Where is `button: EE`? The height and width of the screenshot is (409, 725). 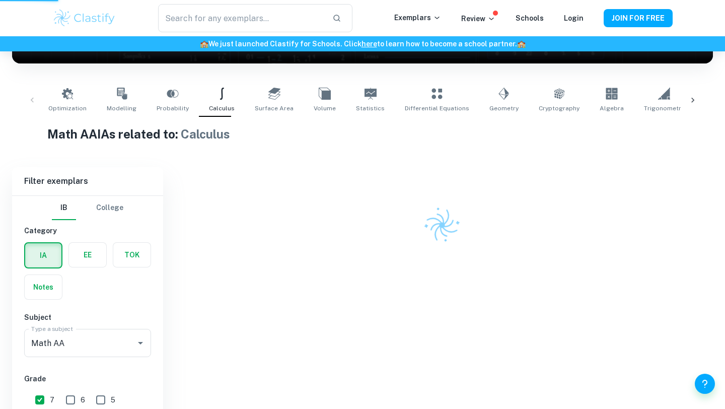
button: EE is located at coordinates (88, 255).